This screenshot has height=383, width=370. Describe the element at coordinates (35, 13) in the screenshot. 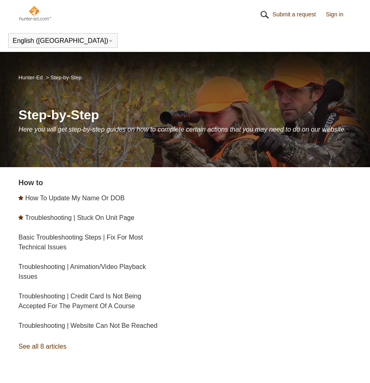

I see `img: Hunter-Ed Help Center home page` at that location.